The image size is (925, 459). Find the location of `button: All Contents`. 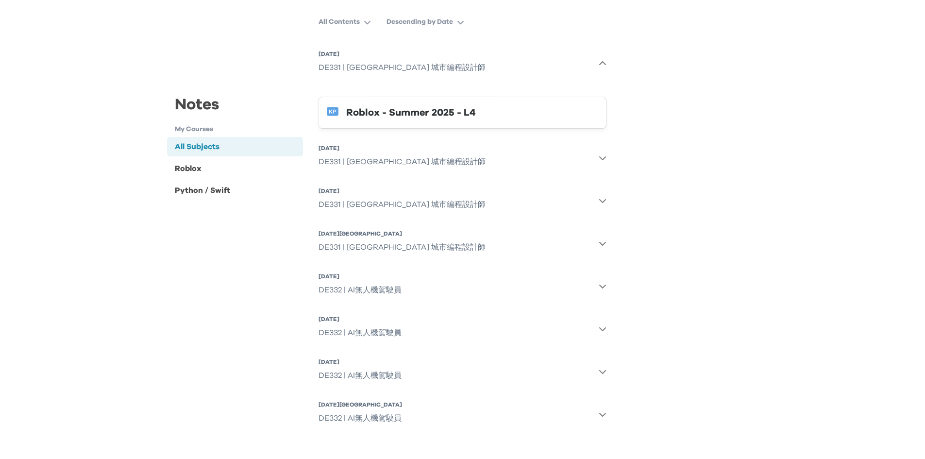

button: All Contents is located at coordinates (349, 22).